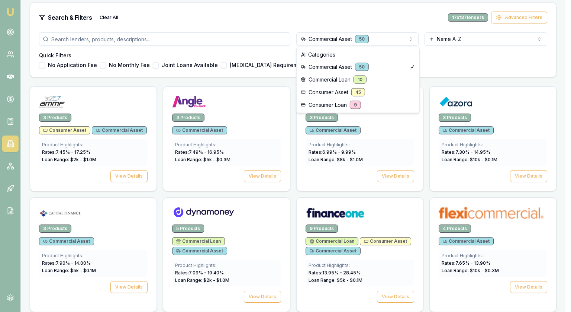 The width and height of the screenshot is (571, 312). Describe the element at coordinates (362, 67) in the screenshot. I see `div: 50` at that location.